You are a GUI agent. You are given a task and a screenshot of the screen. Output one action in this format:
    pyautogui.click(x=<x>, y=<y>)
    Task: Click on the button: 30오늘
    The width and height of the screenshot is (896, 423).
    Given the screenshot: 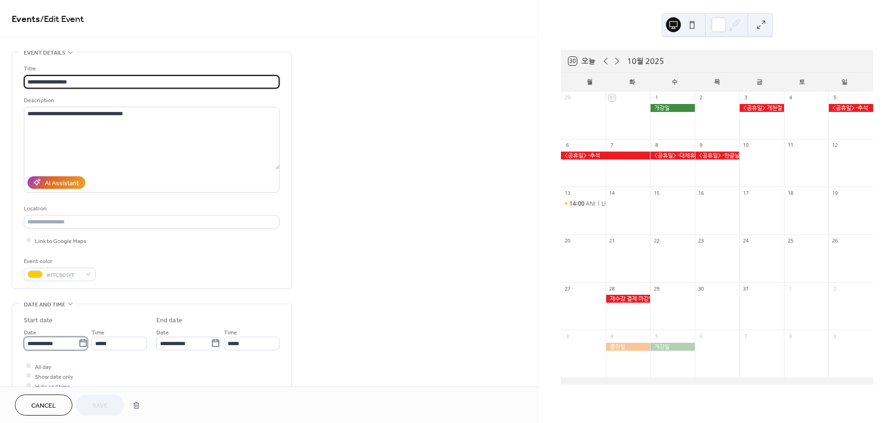 What is the action you would take?
    pyautogui.click(x=582, y=61)
    